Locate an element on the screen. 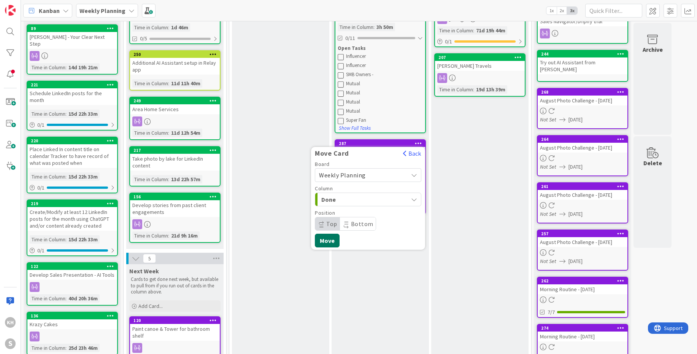 The image size is (697, 354). div: 217 is located at coordinates (175, 150).